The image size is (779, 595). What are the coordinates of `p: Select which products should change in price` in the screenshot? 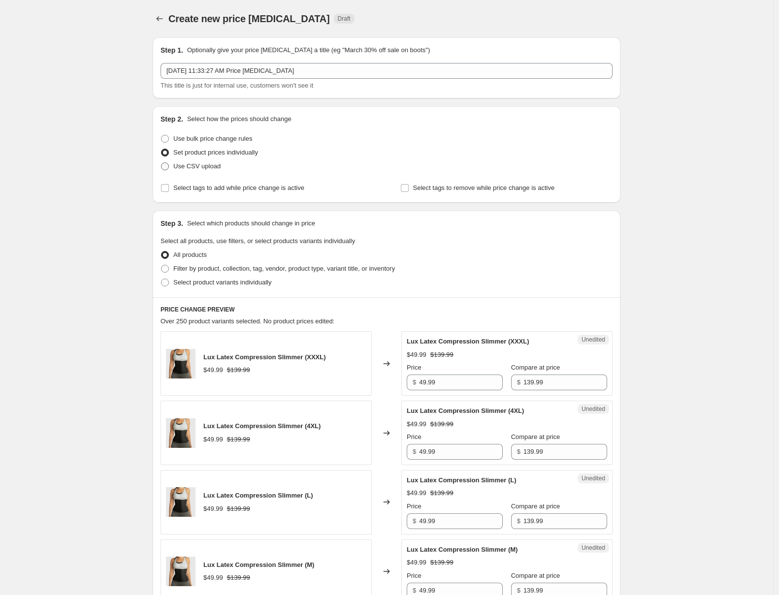 It's located at (251, 223).